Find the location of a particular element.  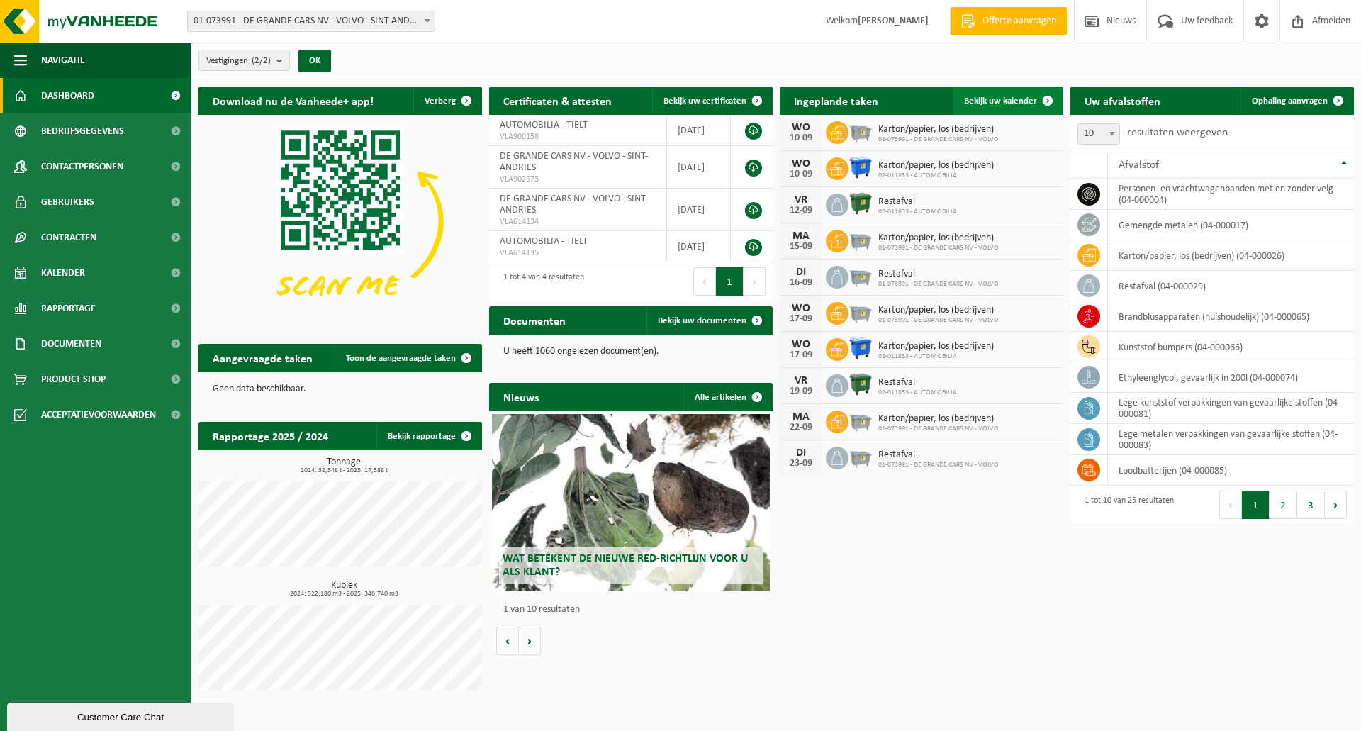

h2: Uw afvalstoffen is located at coordinates (1122, 100).